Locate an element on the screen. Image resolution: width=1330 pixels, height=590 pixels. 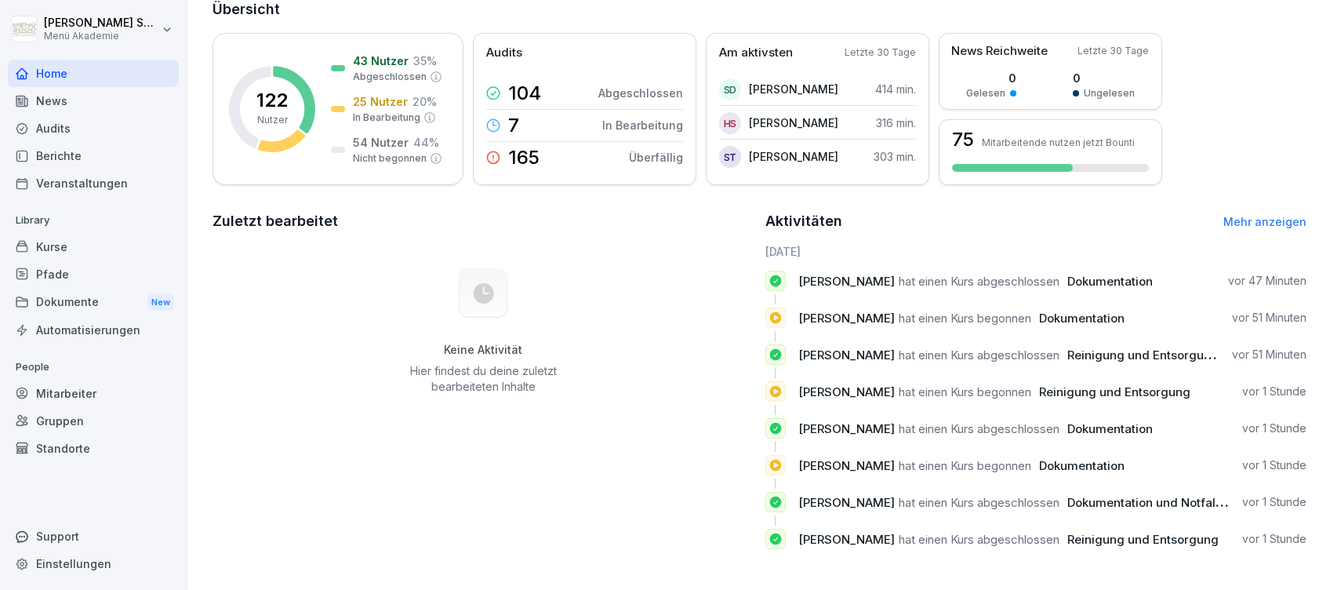
div: Dokumente is located at coordinates (93, 302).